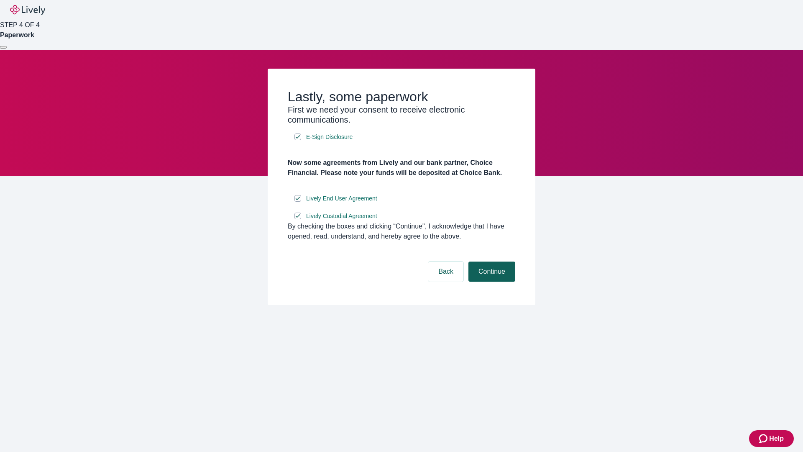  Describe the element at coordinates (446, 271) in the screenshot. I see `button: Back` at that location.